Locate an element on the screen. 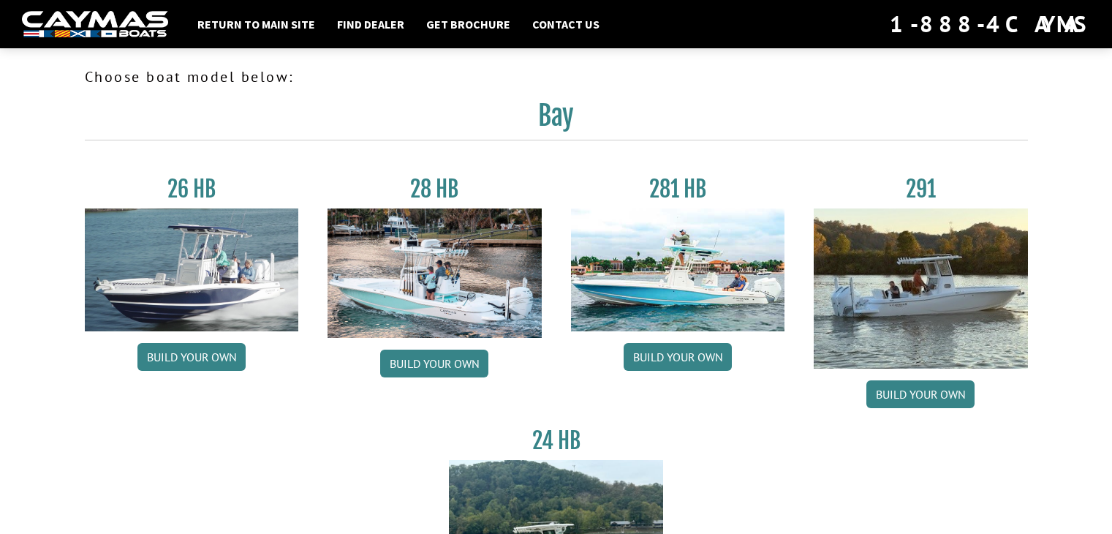 This screenshot has width=1112, height=534. div: 1-888-4CAYMAS is located at coordinates (990, 24).